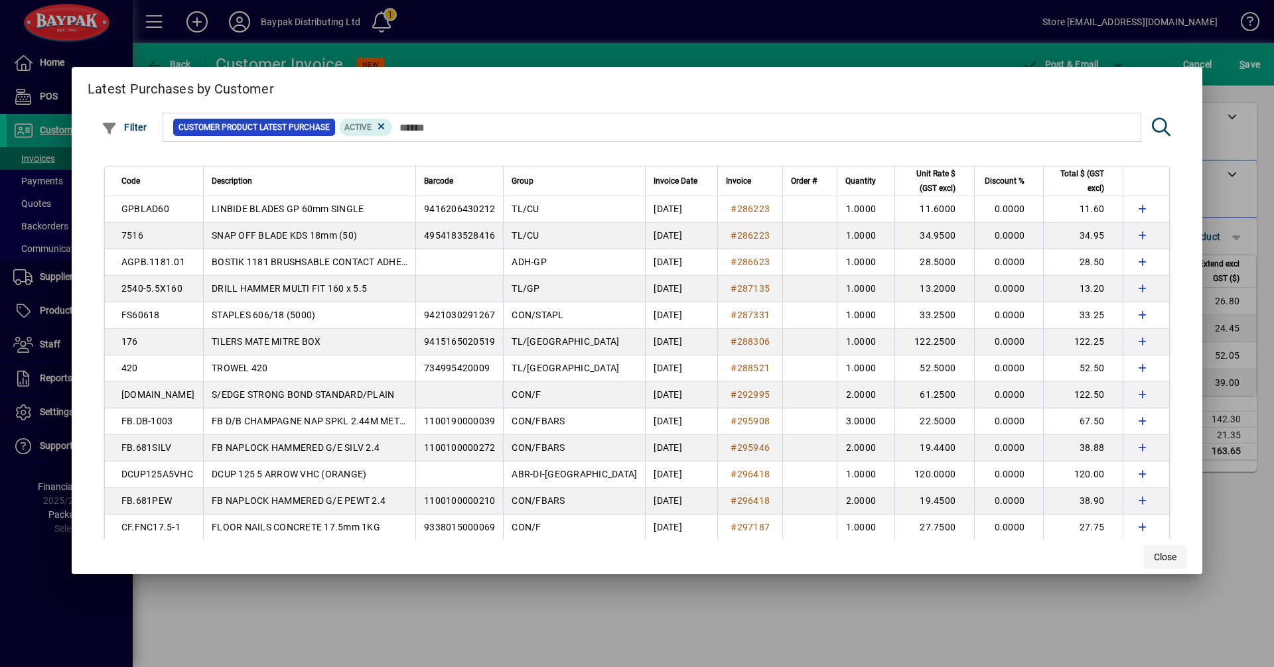  What do you see at coordinates (934, 369) in the screenshot?
I see `td: 52.5000` at bounding box center [934, 369].